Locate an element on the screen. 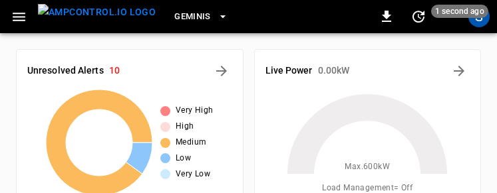 The height and width of the screenshot is (193, 497). span: Max. 600 kW is located at coordinates (367, 168).